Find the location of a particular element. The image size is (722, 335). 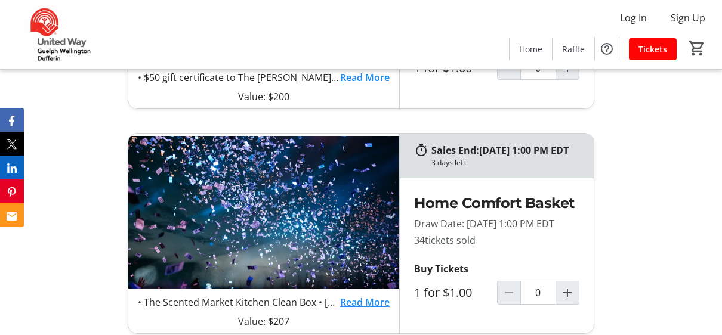

a: Home is located at coordinates (530, 49).